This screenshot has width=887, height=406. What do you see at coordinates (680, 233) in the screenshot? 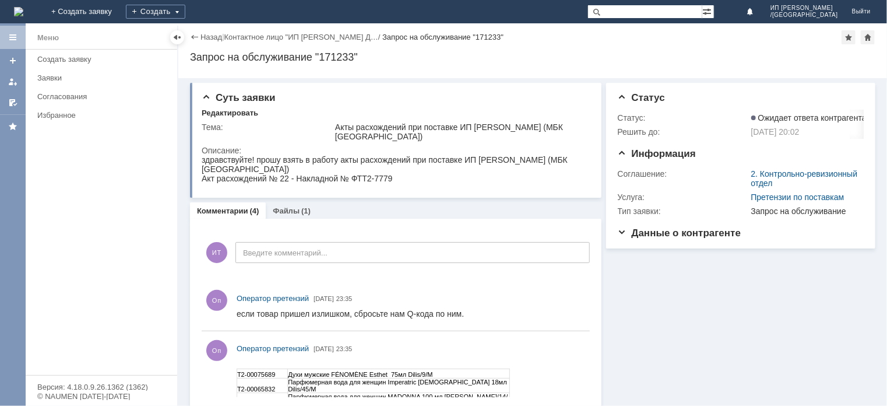
I see `span: Данные о контрагенте` at bounding box center [680, 233].